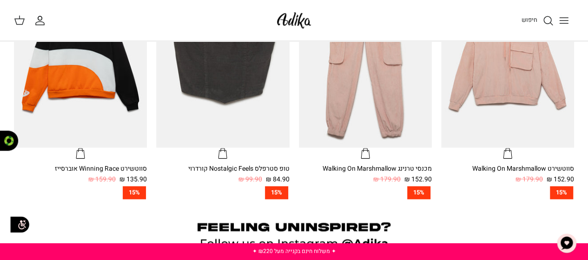  What do you see at coordinates (223, 169) in the screenshot?
I see `div: טופ סטרפלס Nostalgic Feels קורדרוי` at bounding box center [223, 169].